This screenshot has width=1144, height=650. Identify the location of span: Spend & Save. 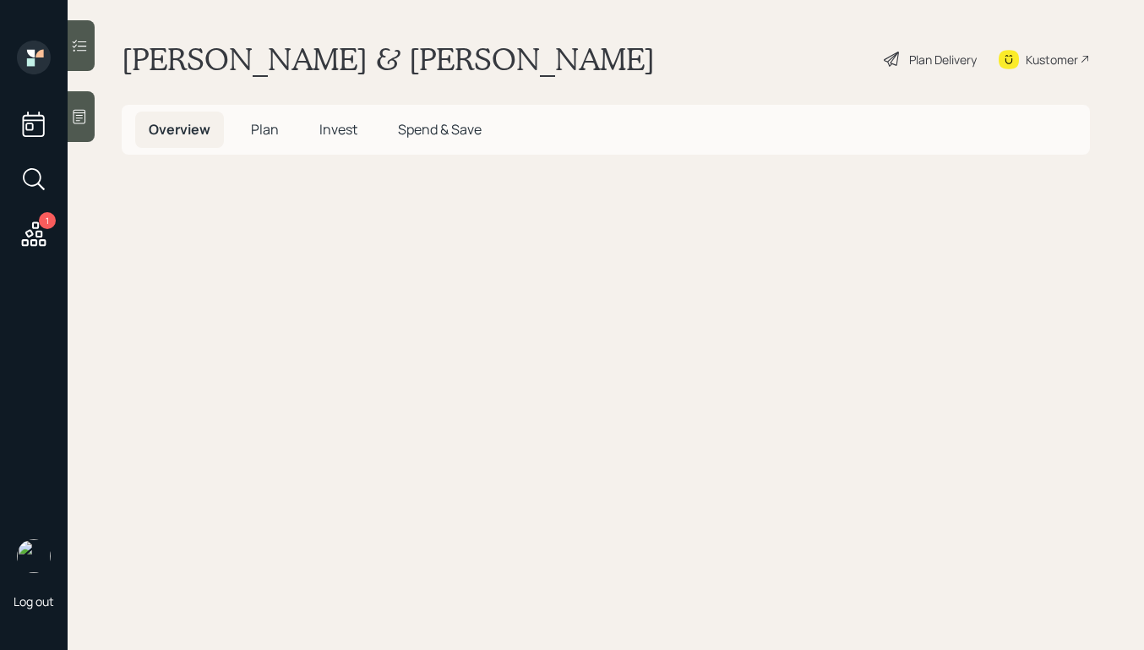
(439, 129).